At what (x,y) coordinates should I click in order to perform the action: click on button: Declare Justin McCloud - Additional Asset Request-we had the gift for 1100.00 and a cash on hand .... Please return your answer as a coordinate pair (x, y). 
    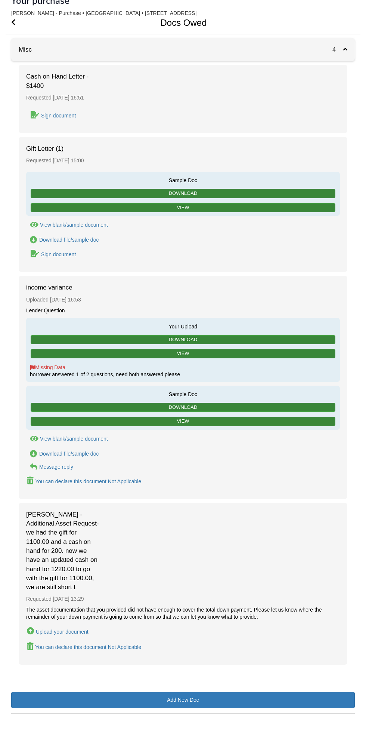
    Looking at the image, I should click on (84, 646).